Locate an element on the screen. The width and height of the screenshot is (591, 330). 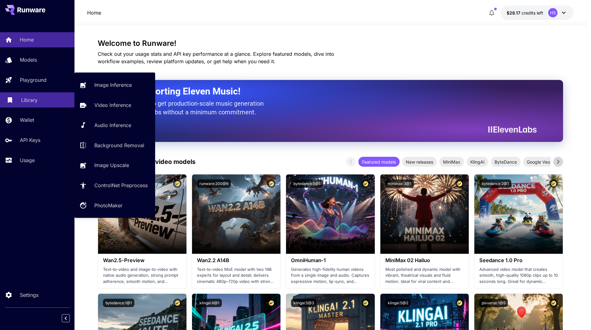
p: Background Removal is located at coordinates (119, 145).